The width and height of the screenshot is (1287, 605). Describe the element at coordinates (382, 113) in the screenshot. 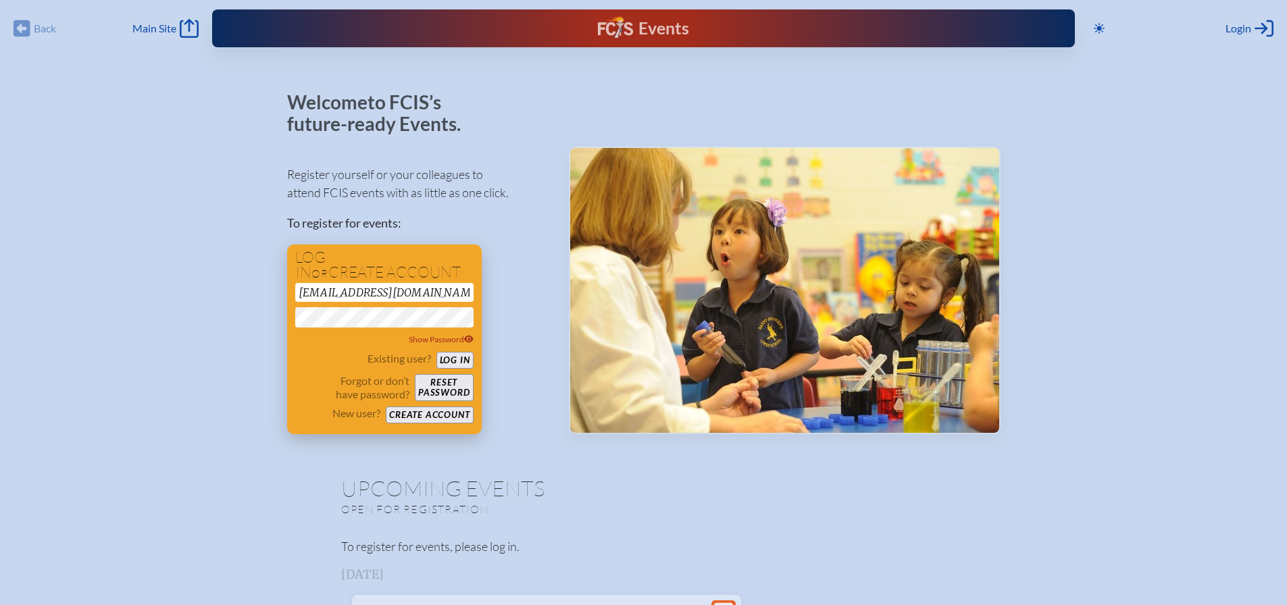

I see `p: Welcome to FCIS’s future-ready Events.` at that location.